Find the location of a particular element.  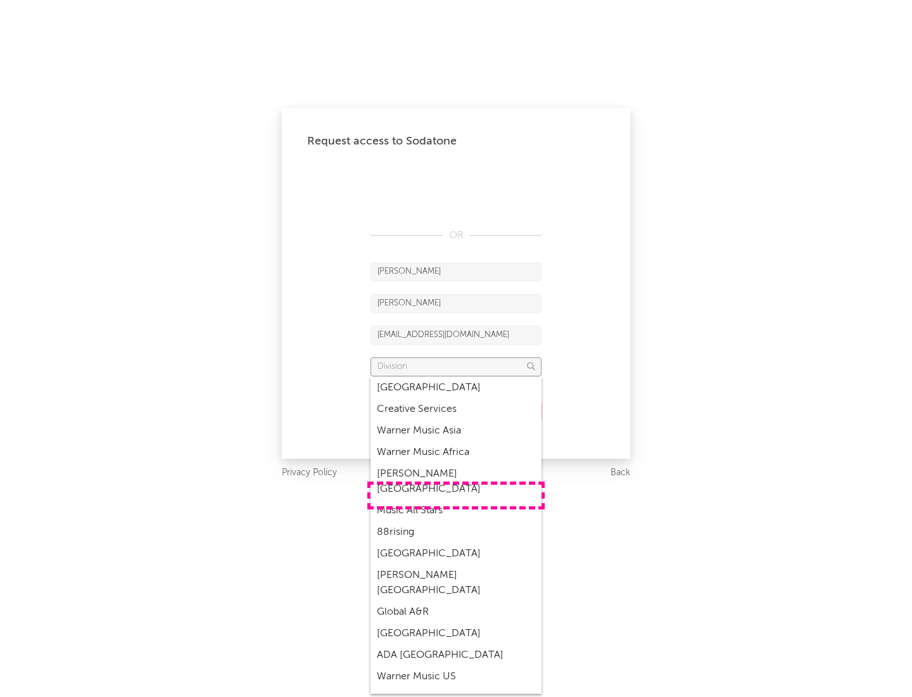

div: Warner Music Africa is located at coordinates (456, 452).